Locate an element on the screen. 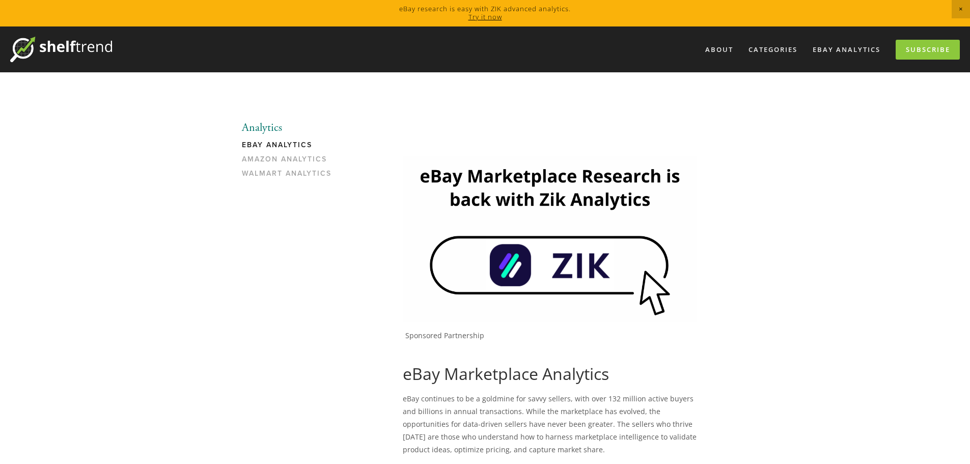 This screenshot has height=464, width=970. a: Try it now is located at coordinates (485, 17).